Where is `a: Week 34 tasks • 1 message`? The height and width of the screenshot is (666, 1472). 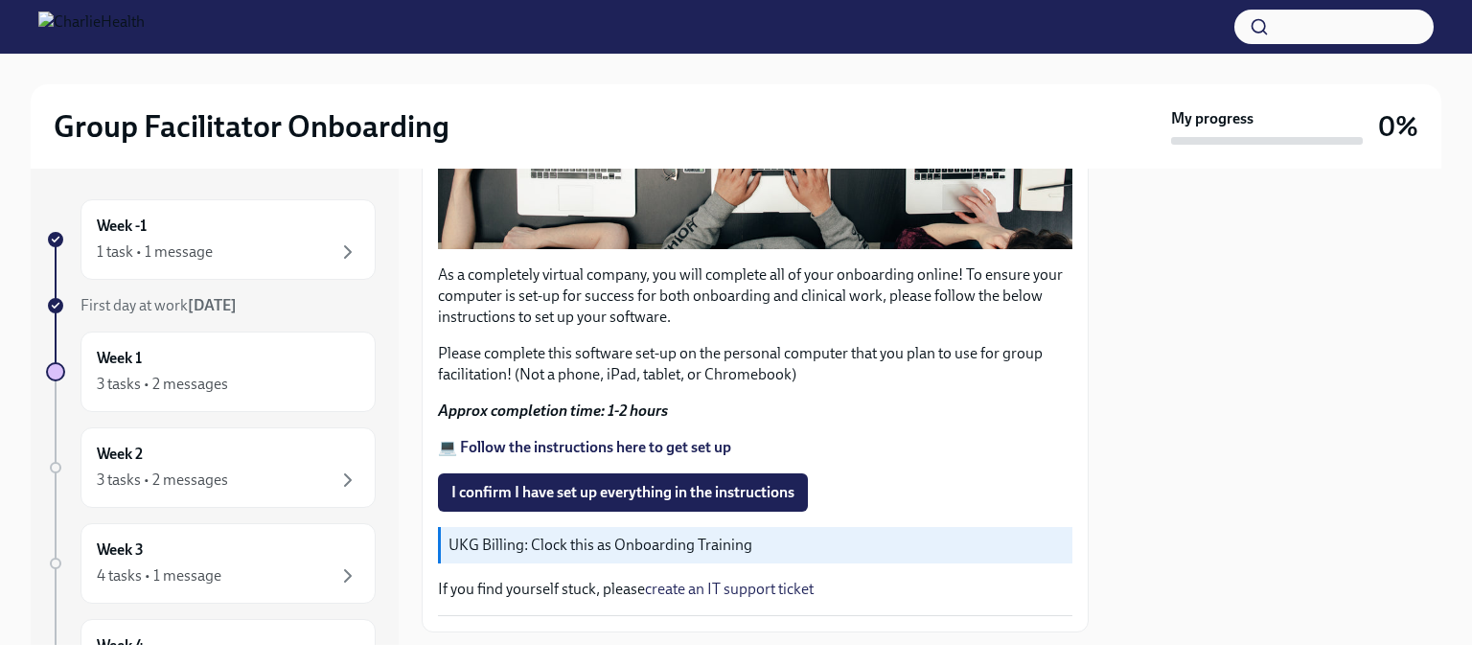
a: Week 34 tasks • 1 message is located at coordinates (211, 563).